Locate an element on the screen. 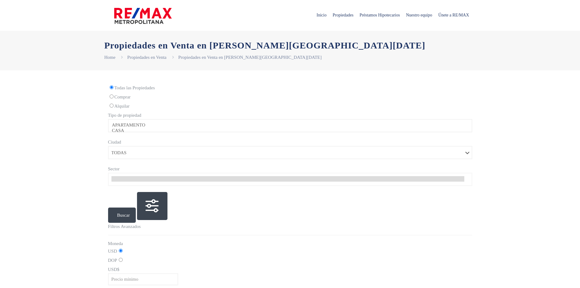 The image size is (580, 288). a: Propiedades en Venta is located at coordinates (147, 57).